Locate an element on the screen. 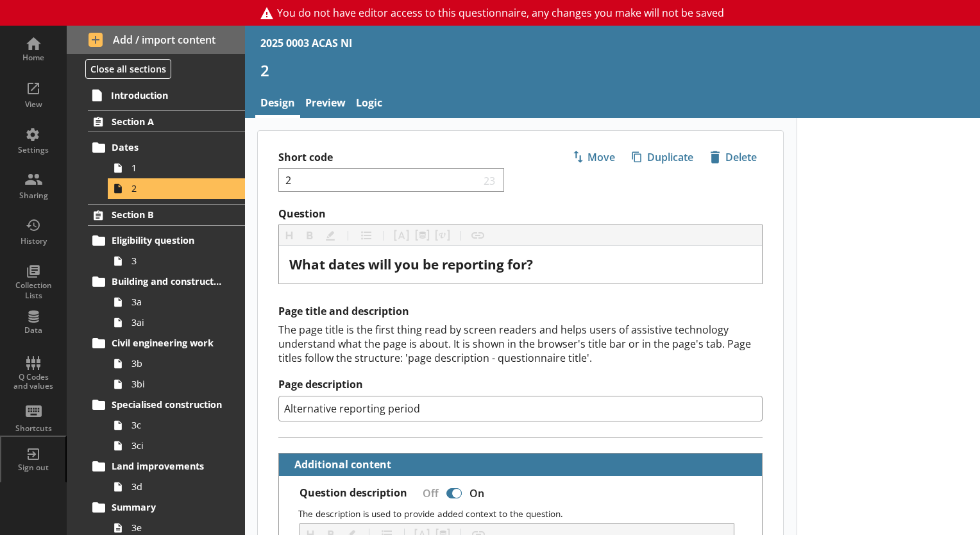 Image resolution: width=980 pixels, height=535 pixels. div: History is located at coordinates (33, 241).